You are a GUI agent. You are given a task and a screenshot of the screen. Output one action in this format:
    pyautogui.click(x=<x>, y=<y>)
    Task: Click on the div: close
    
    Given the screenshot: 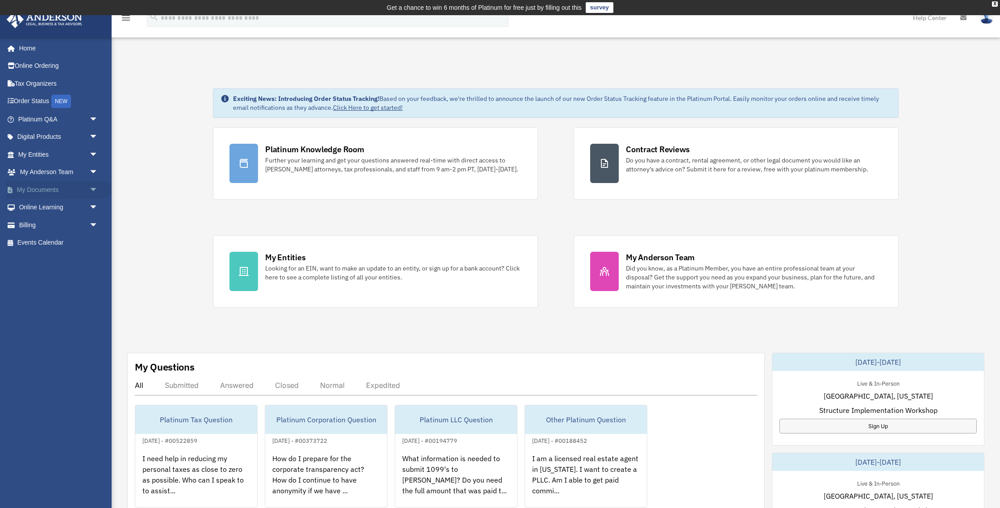 What is the action you would take?
    pyautogui.click(x=995, y=4)
    